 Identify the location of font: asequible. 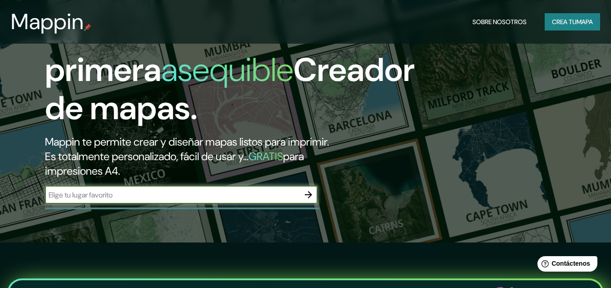
(227, 70).